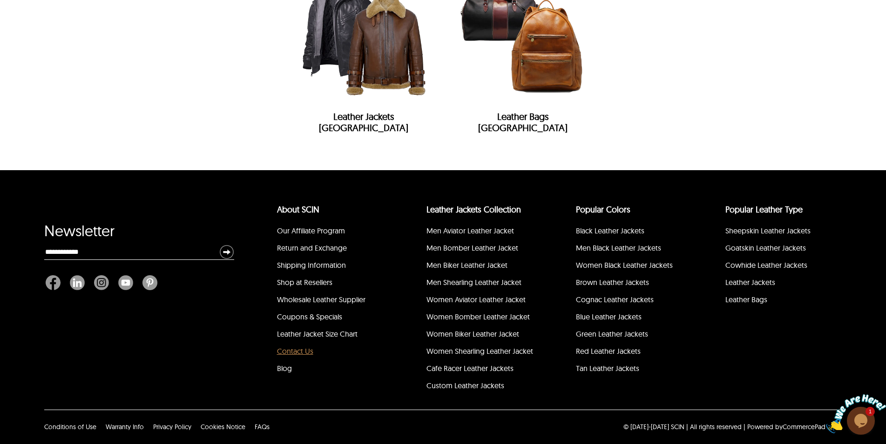  What do you see at coordinates (624, 265) in the screenshot?
I see `a: Women Black Leather Jackets` at bounding box center [624, 265].